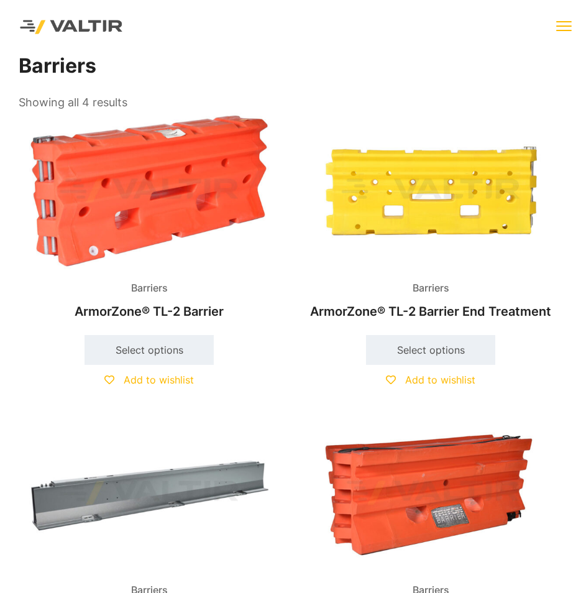 The image size is (581, 593). I want to click on h1: Barriers, so click(290, 66).